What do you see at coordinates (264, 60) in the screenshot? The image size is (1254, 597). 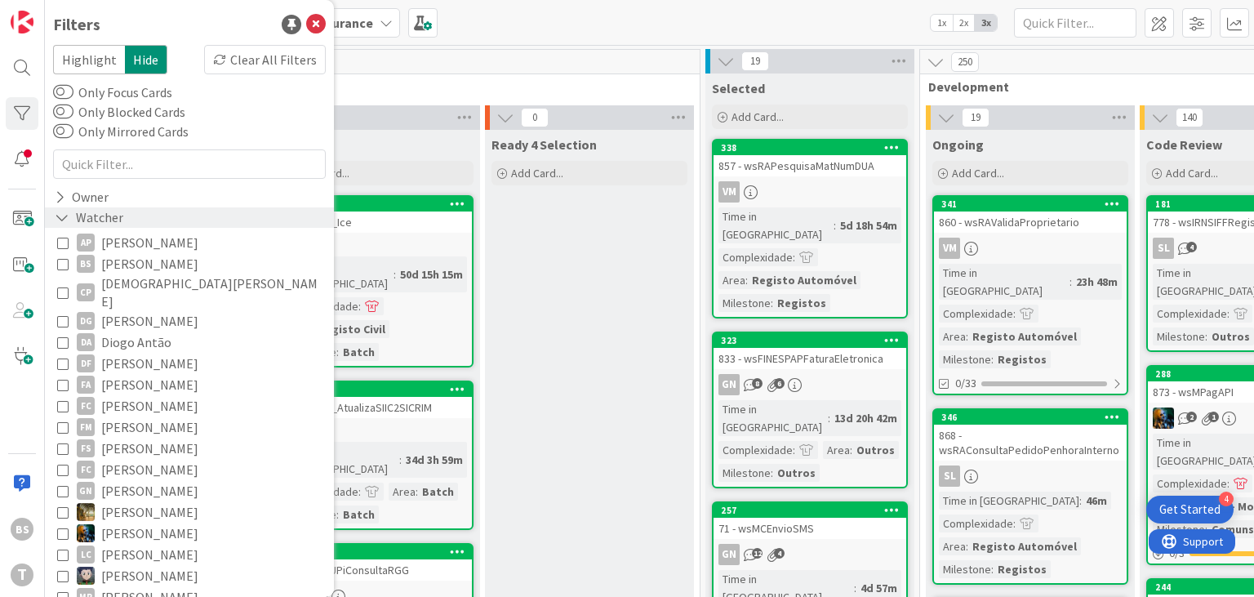 I see `div: Clear All Filters` at bounding box center [264, 60].